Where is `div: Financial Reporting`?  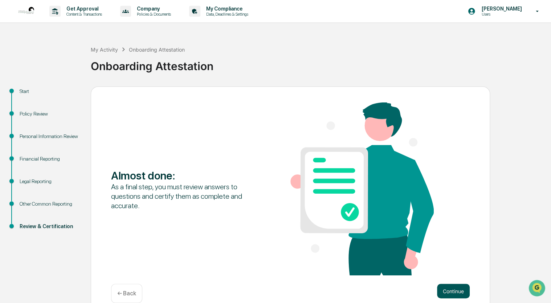 div: Financial Reporting is located at coordinates (49, 159).